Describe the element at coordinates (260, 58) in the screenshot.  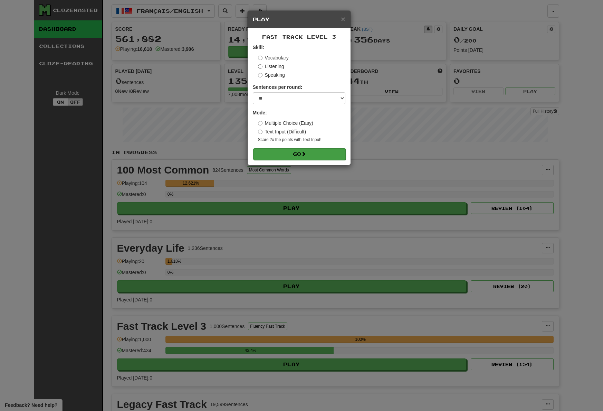
I see `input: Vocabulary` at that location.